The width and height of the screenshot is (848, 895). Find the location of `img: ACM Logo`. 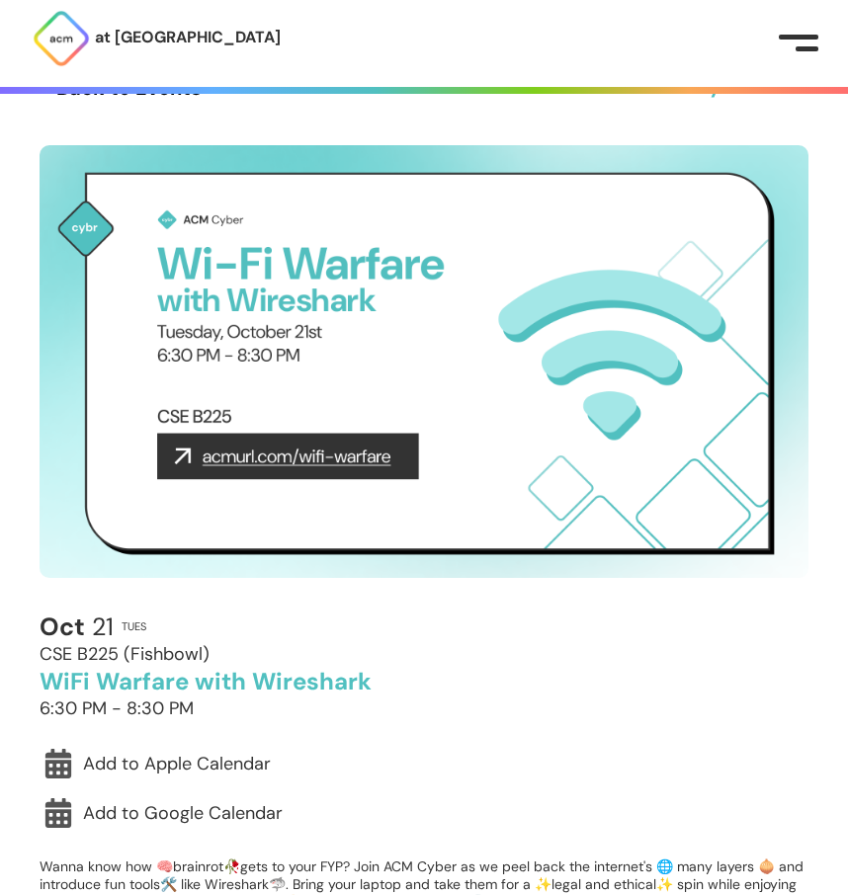

img: ACM Logo is located at coordinates (61, 39).